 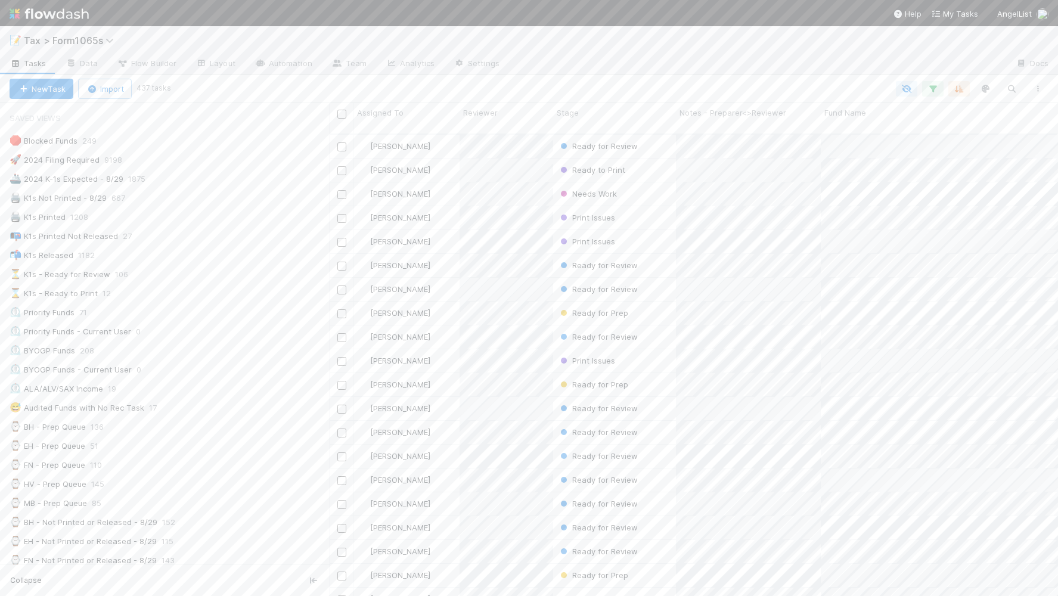 I want to click on div: Priority Funds - Current User, so click(x=70, y=331).